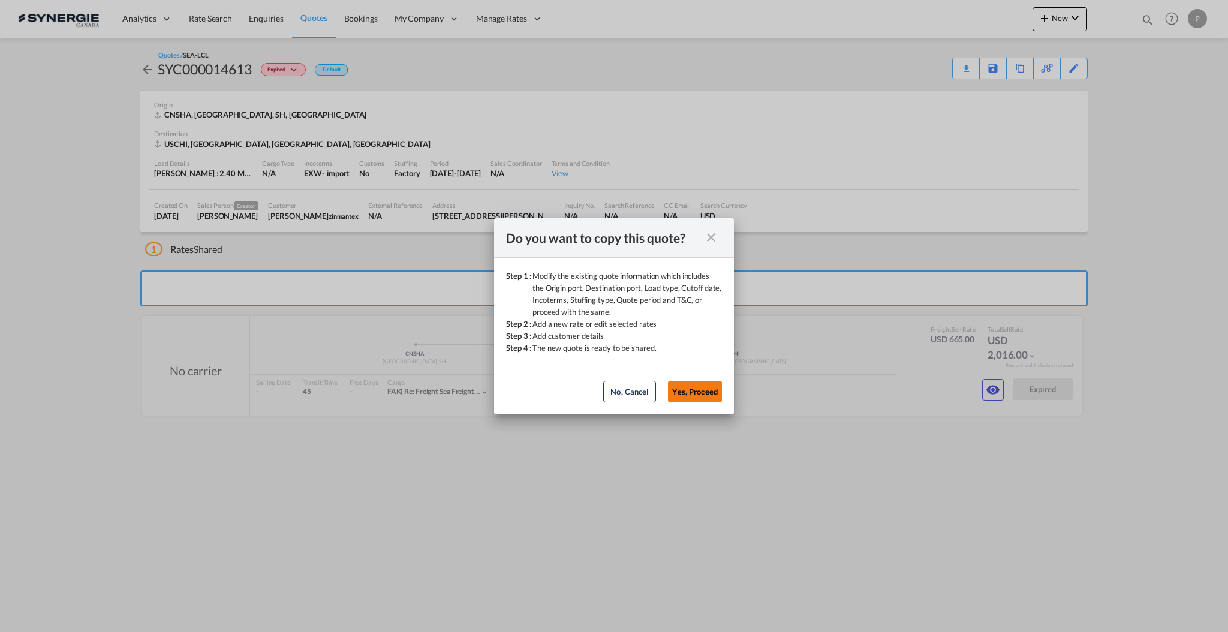 This screenshot has height=632, width=1228. I want to click on div: Step 3 :, so click(519, 336).